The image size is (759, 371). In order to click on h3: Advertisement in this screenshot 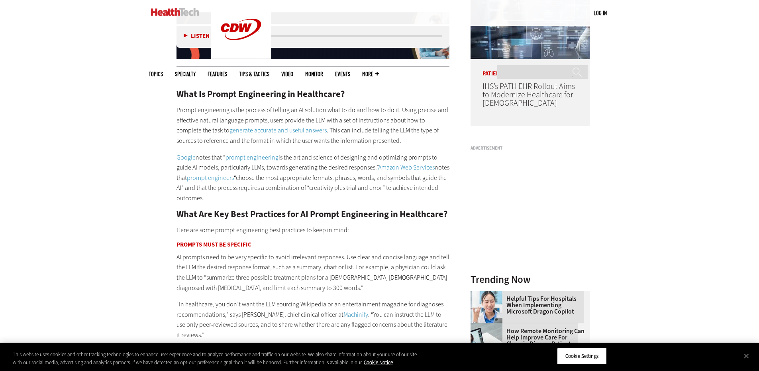, I will do `click(530, 148)`.